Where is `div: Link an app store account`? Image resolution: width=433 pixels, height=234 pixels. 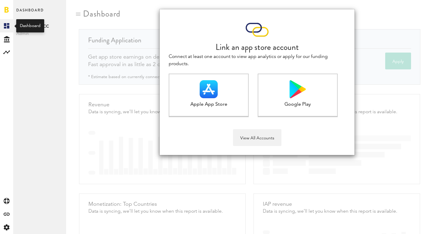 div: Link an app store account is located at coordinates (257, 47).